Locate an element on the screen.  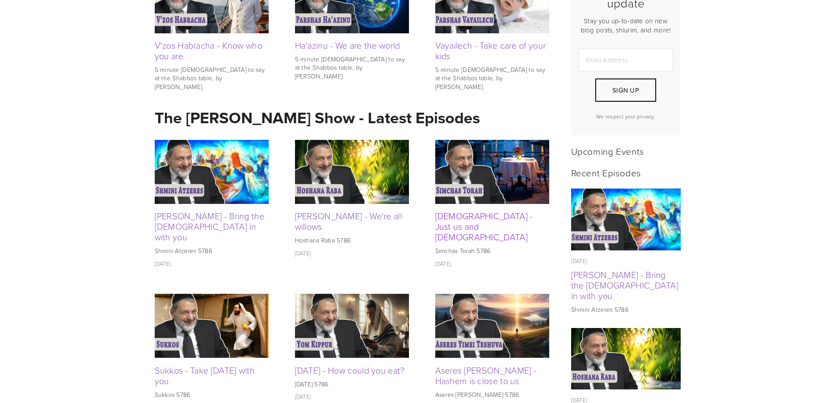
p: We respect your privacy. is located at coordinates (626, 116).